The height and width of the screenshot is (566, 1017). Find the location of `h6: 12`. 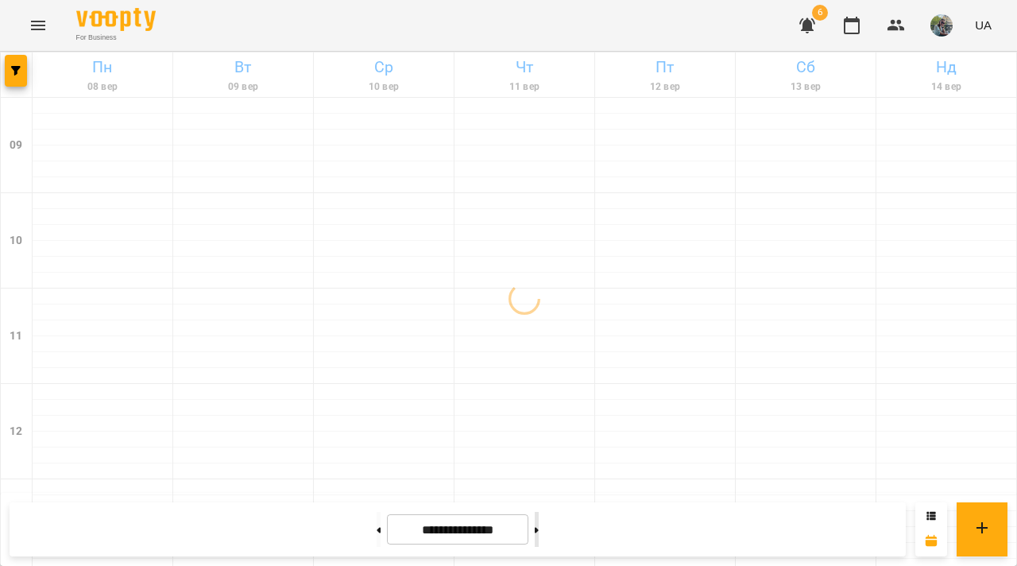

h6: 12 is located at coordinates (16, 431).